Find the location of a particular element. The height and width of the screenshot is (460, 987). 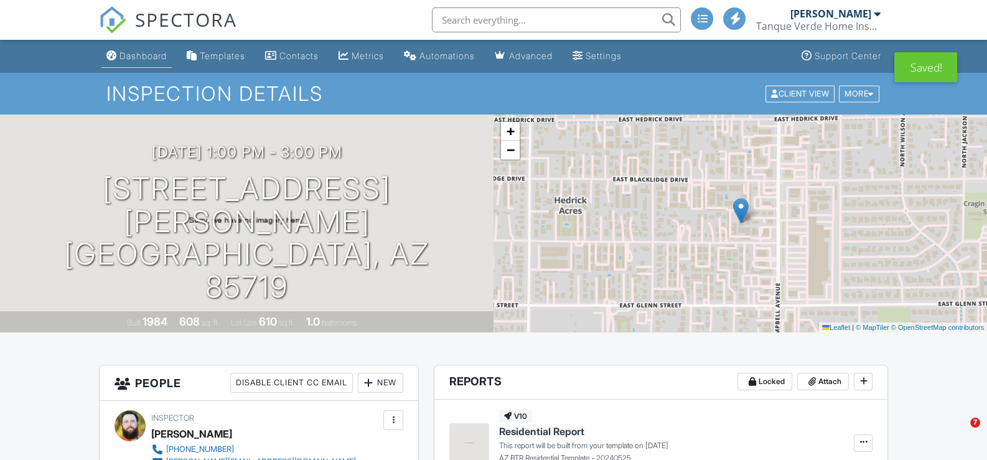

div: 1.0 is located at coordinates (313, 321).